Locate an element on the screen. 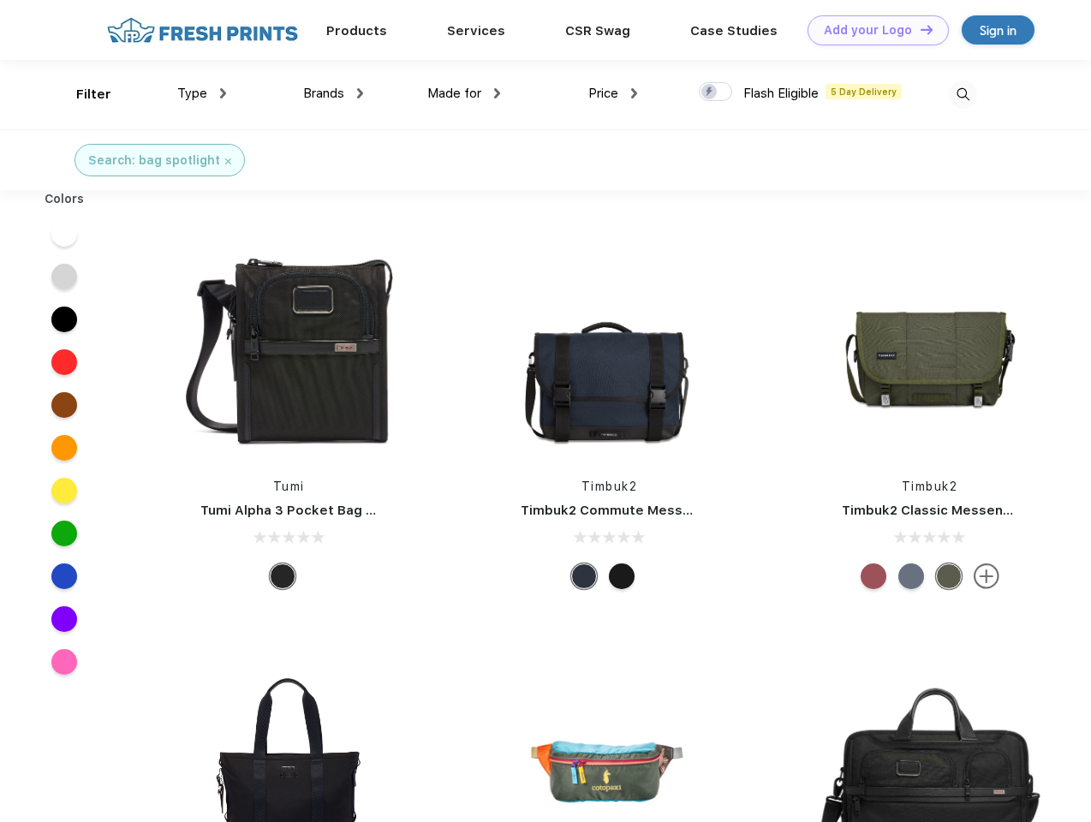 Image resolution: width=1091 pixels, height=822 pixels. span: Made for is located at coordinates (454, 93).